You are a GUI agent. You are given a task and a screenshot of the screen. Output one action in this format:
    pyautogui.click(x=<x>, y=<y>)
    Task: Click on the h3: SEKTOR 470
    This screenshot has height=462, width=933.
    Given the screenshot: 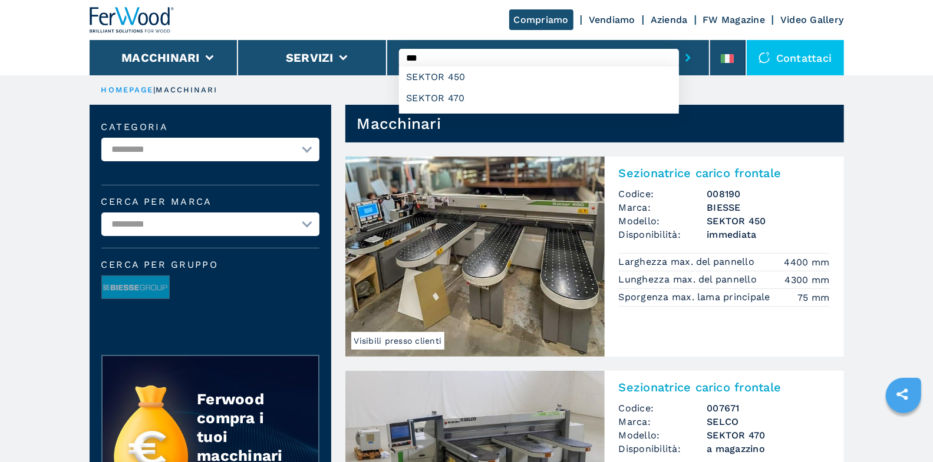 What is the action you would take?
    pyautogui.click(x=768, y=435)
    